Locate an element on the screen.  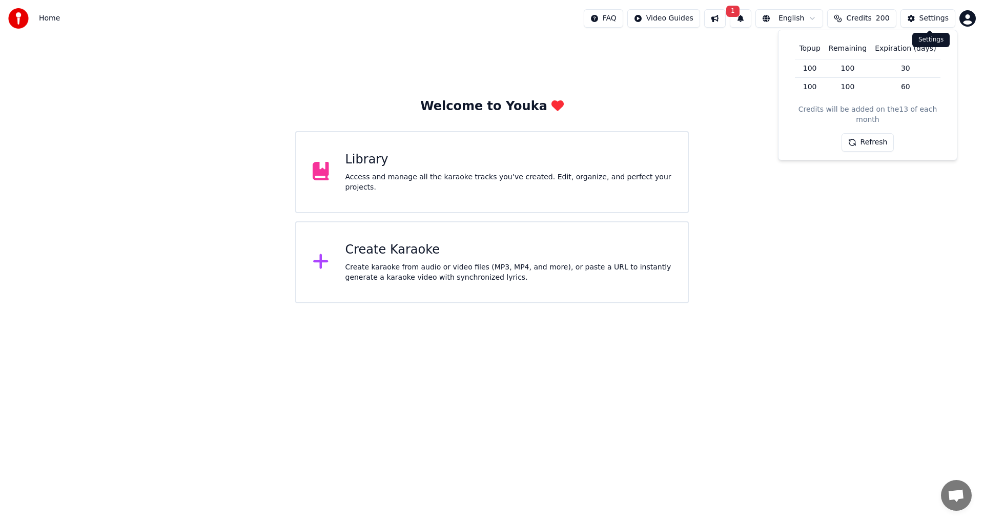
div: Library is located at coordinates (509, 160).